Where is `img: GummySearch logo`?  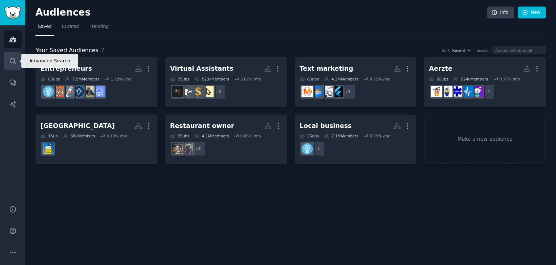
img: GummySearch logo is located at coordinates (13, 13).